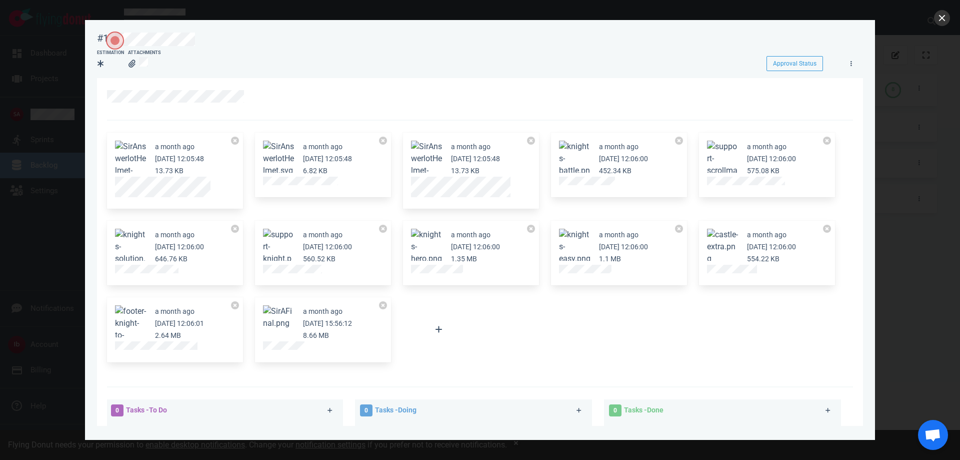  Describe the element at coordinates (795, 64) in the screenshot. I see `button: Approval Status` at that location.